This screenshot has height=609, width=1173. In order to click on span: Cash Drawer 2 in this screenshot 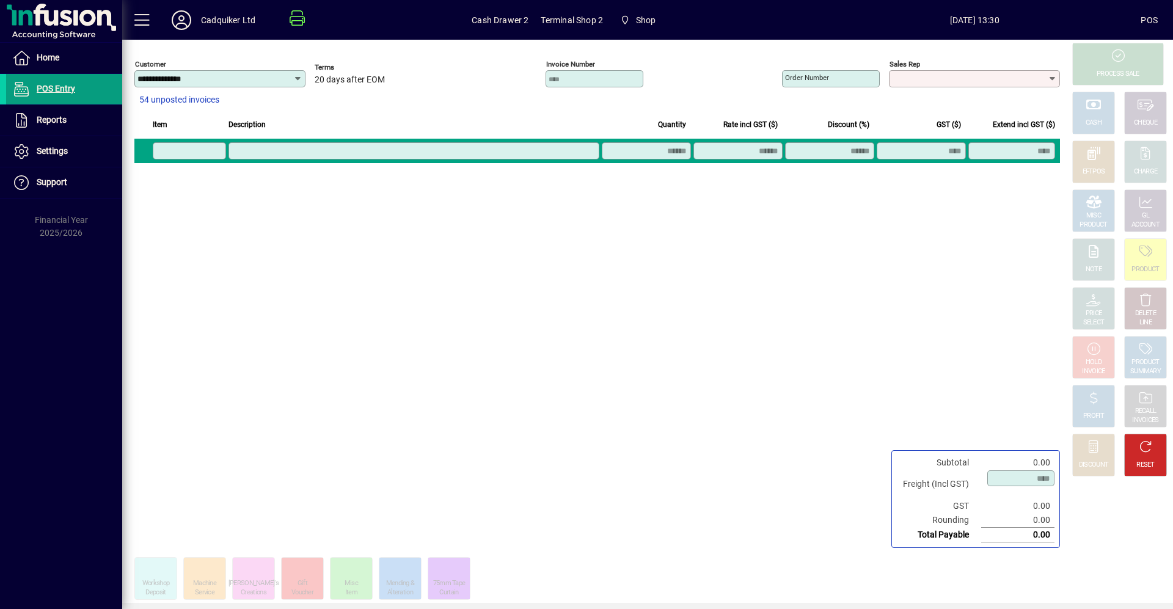, I will do `click(500, 20)`.